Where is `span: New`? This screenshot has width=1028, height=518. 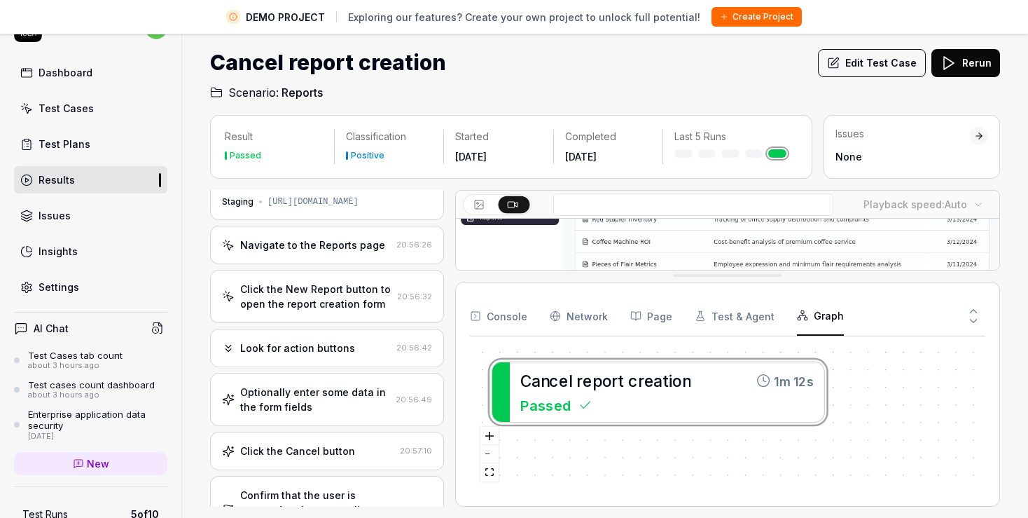
span: New is located at coordinates (98, 463).